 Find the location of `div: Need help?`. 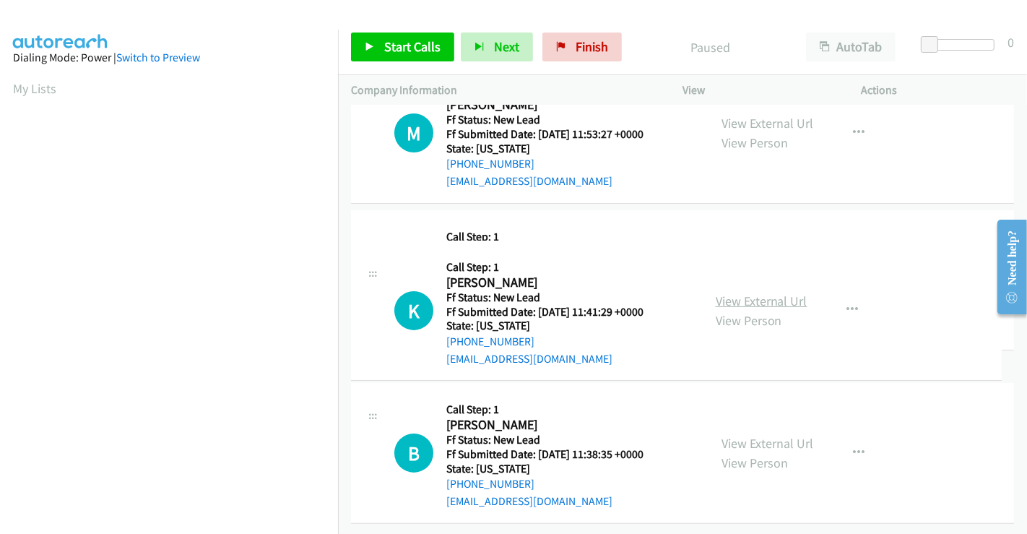

div: Need help? is located at coordinates (26, 48).